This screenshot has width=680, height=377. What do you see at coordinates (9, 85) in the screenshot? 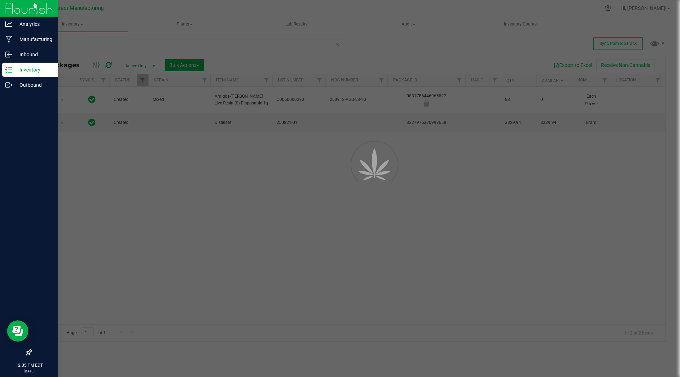
I see `inline-svg: Outbound` at bounding box center [9, 85].